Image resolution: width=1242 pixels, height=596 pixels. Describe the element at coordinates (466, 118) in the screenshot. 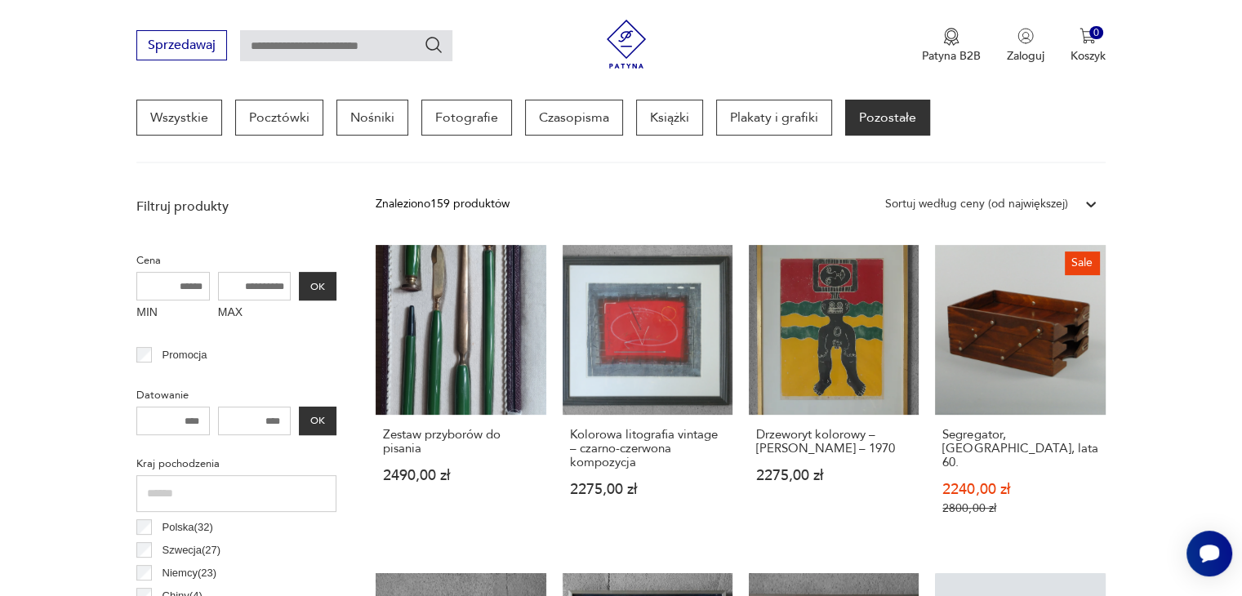

I see `a: Fotografie` at that location.